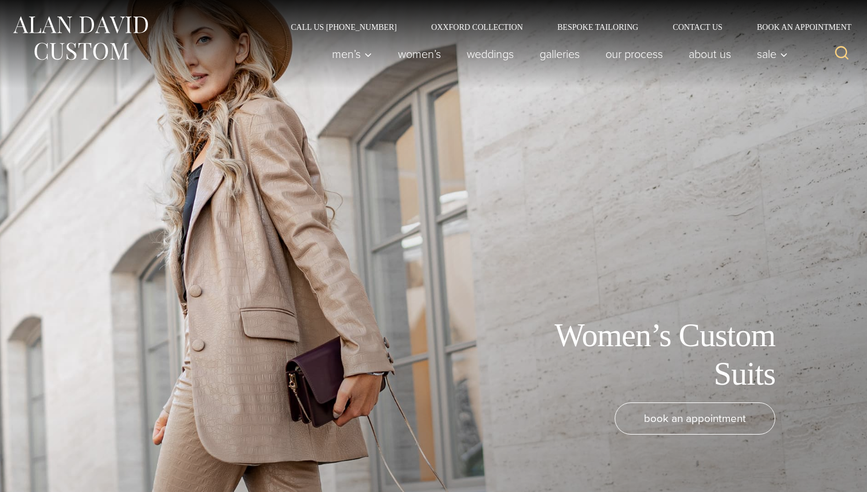  Describe the element at coordinates (647, 355) in the screenshot. I see `h1: Women’s Custom Suits` at that location.